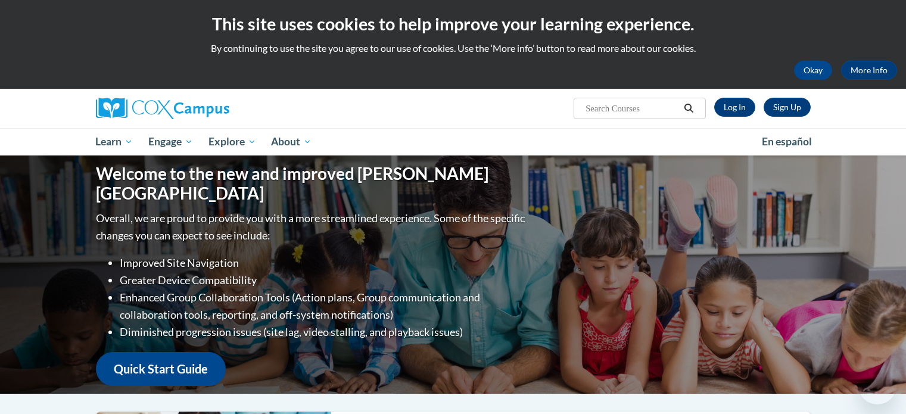 The image size is (906, 414). Describe the element at coordinates (323, 263) in the screenshot. I see `li: Improved Site Navigation` at that location.